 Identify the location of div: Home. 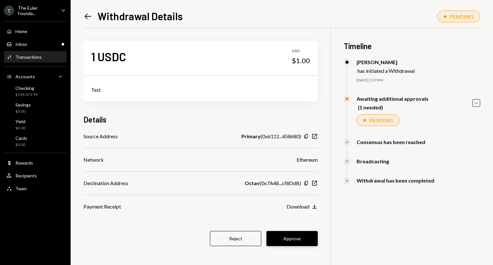
(21, 31).